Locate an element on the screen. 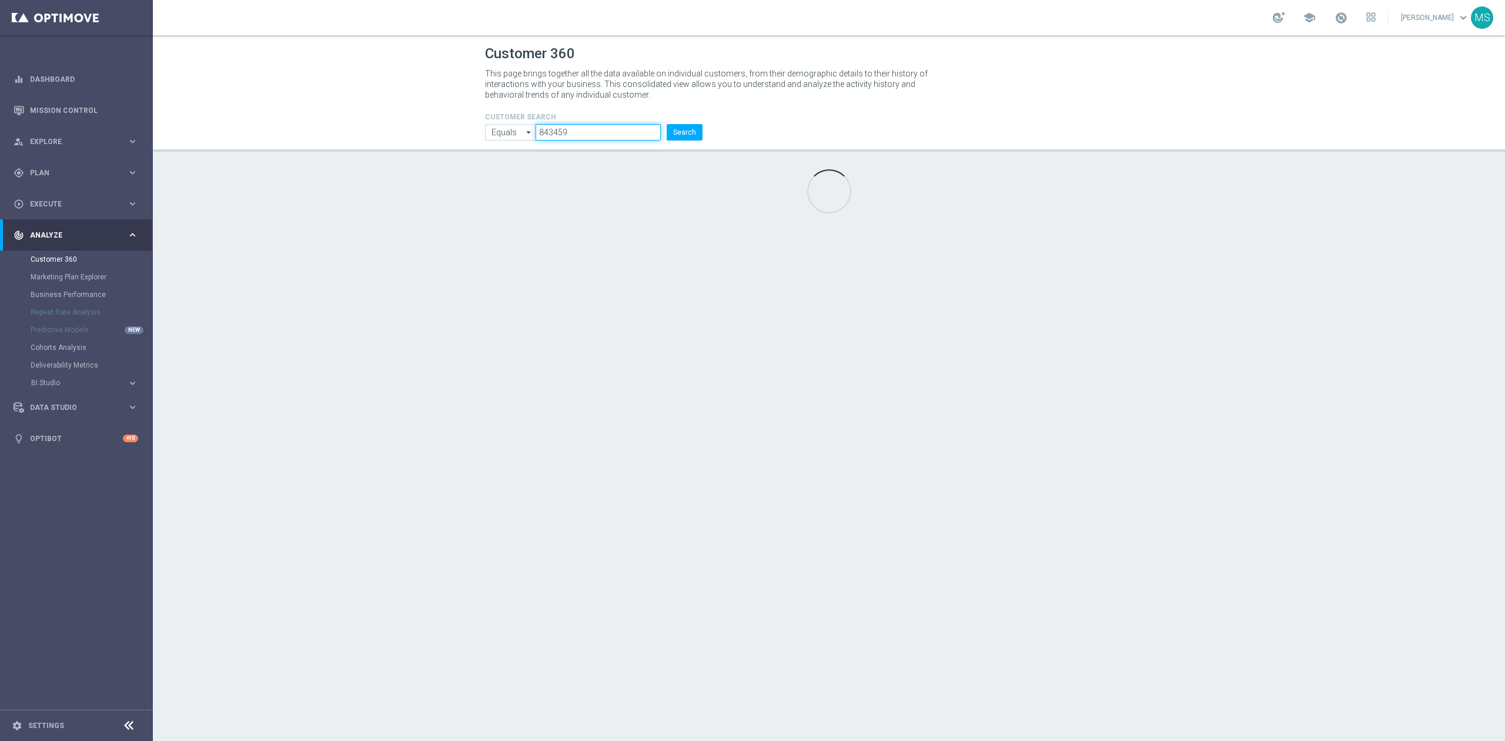  div: Plan is located at coordinates (70, 173).